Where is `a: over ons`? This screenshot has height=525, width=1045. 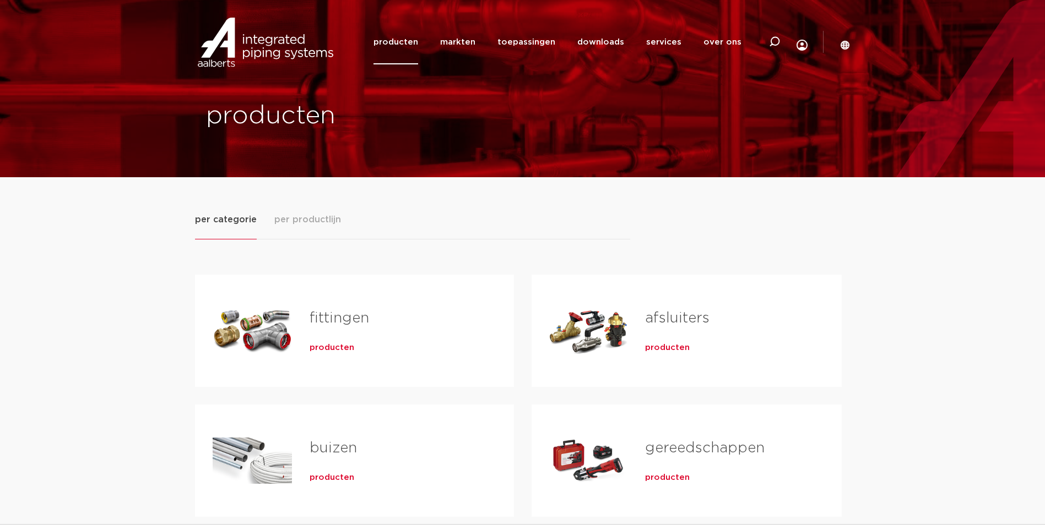 a: over ons is located at coordinates (722, 42).